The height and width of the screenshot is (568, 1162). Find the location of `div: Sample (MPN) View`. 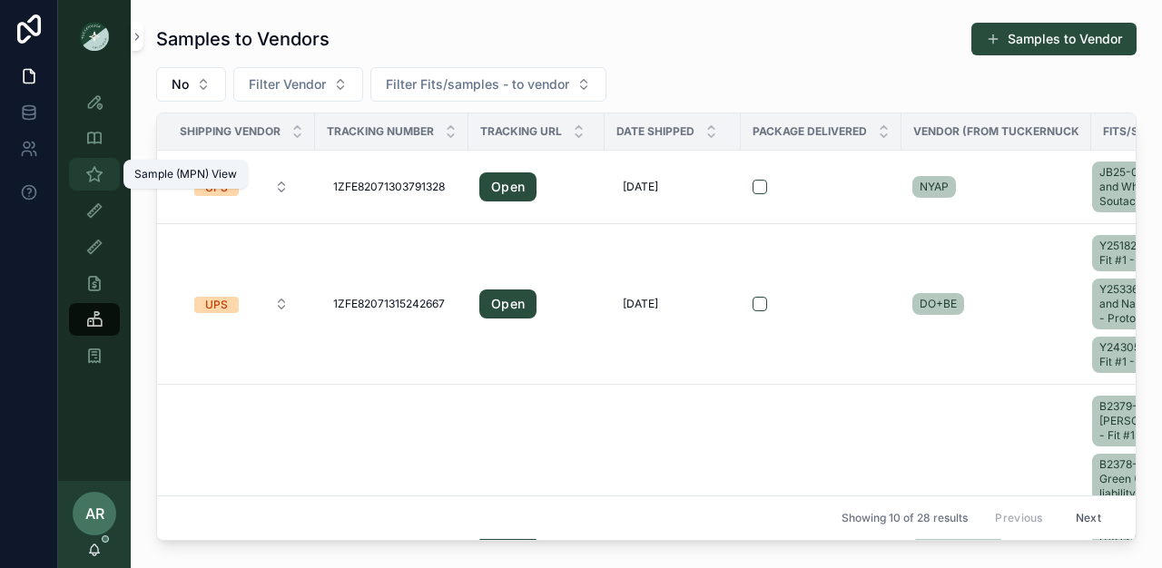

div: Sample (MPN) View is located at coordinates (185, 174).